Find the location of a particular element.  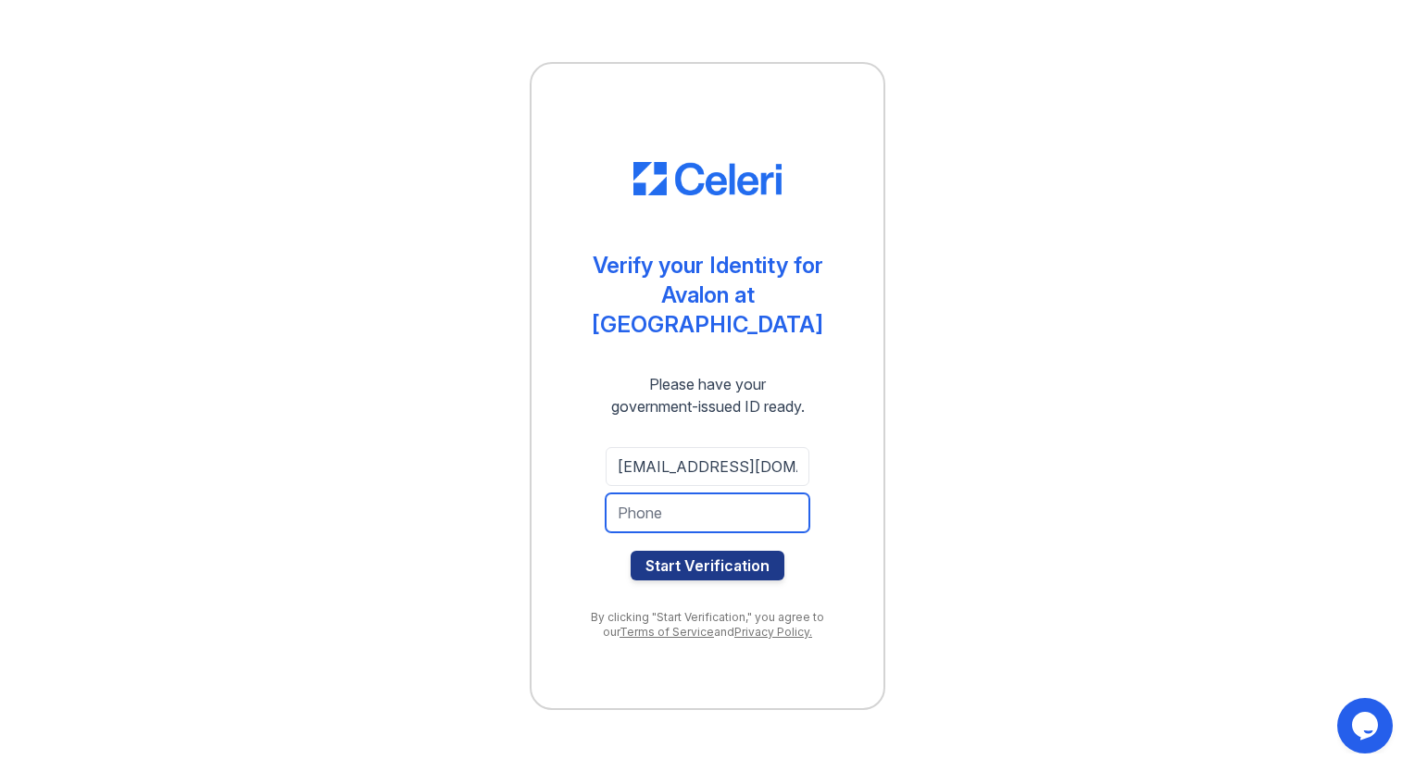

a: Terms of Service is located at coordinates (667, 632).